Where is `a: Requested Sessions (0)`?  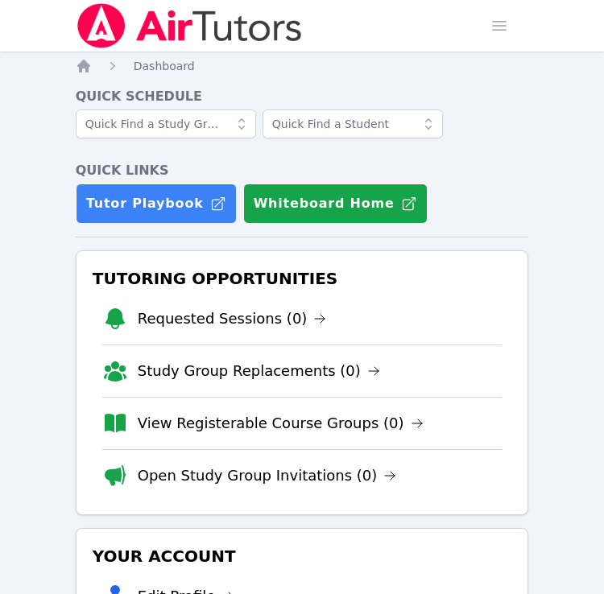
a: Requested Sessions (0) is located at coordinates (232, 319).